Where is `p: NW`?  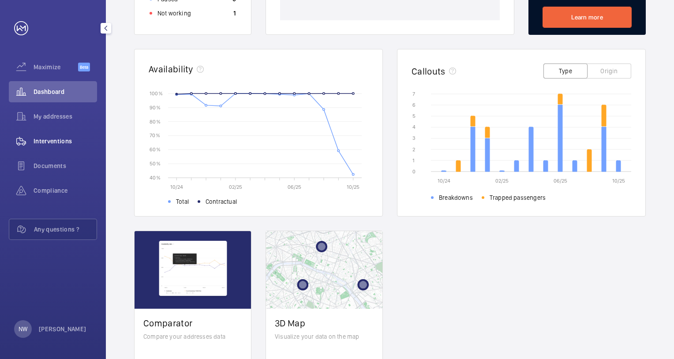
p: NW is located at coordinates (23, 329).